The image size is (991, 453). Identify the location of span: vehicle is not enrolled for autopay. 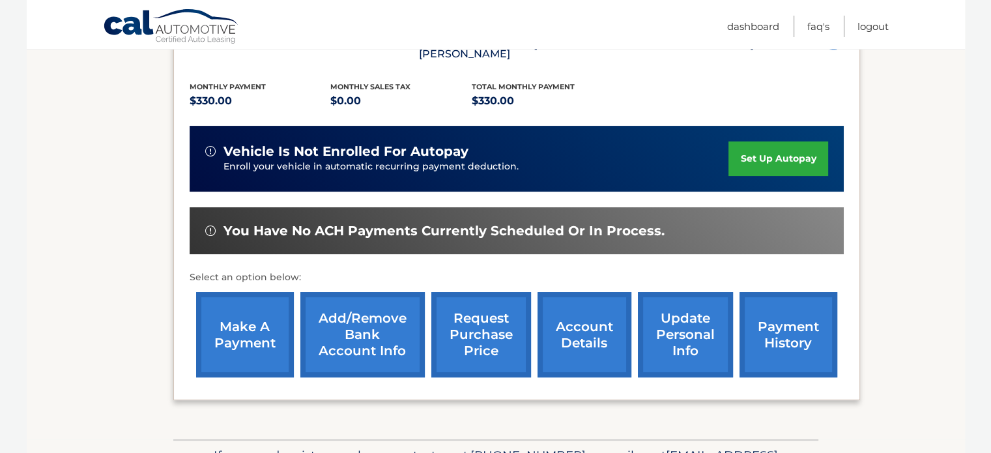
(346, 151).